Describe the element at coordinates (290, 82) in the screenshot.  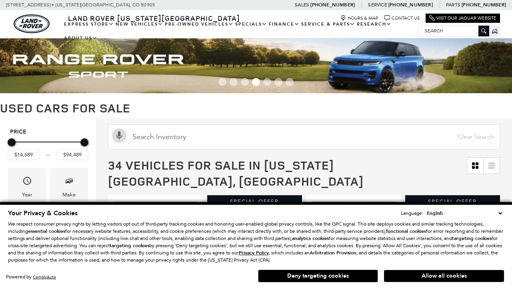
I see `span: Go to slide 7` at that location.